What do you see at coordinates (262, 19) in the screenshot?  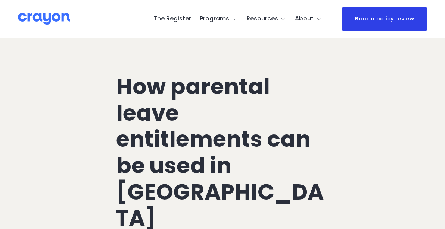 I see `span: Resources` at bounding box center [262, 19].